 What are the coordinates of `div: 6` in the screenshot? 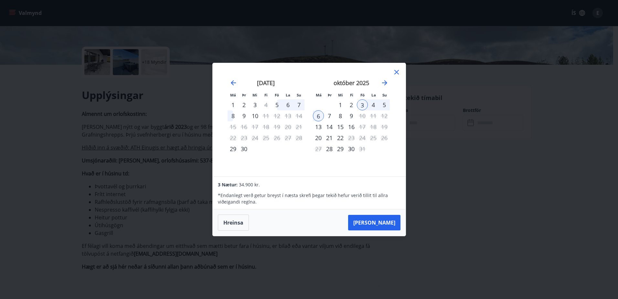 It's located at (318, 116).